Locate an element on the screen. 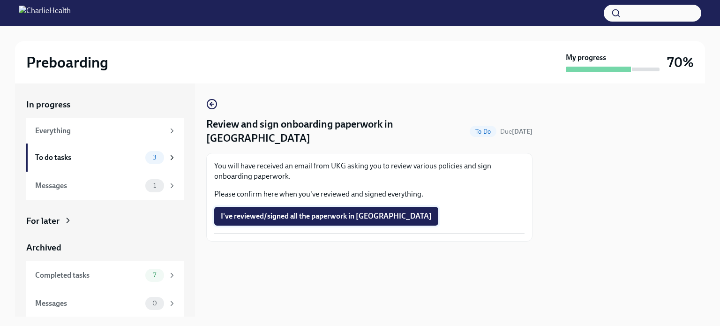 This screenshot has width=720, height=326. div: For later is located at coordinates (43, 221).